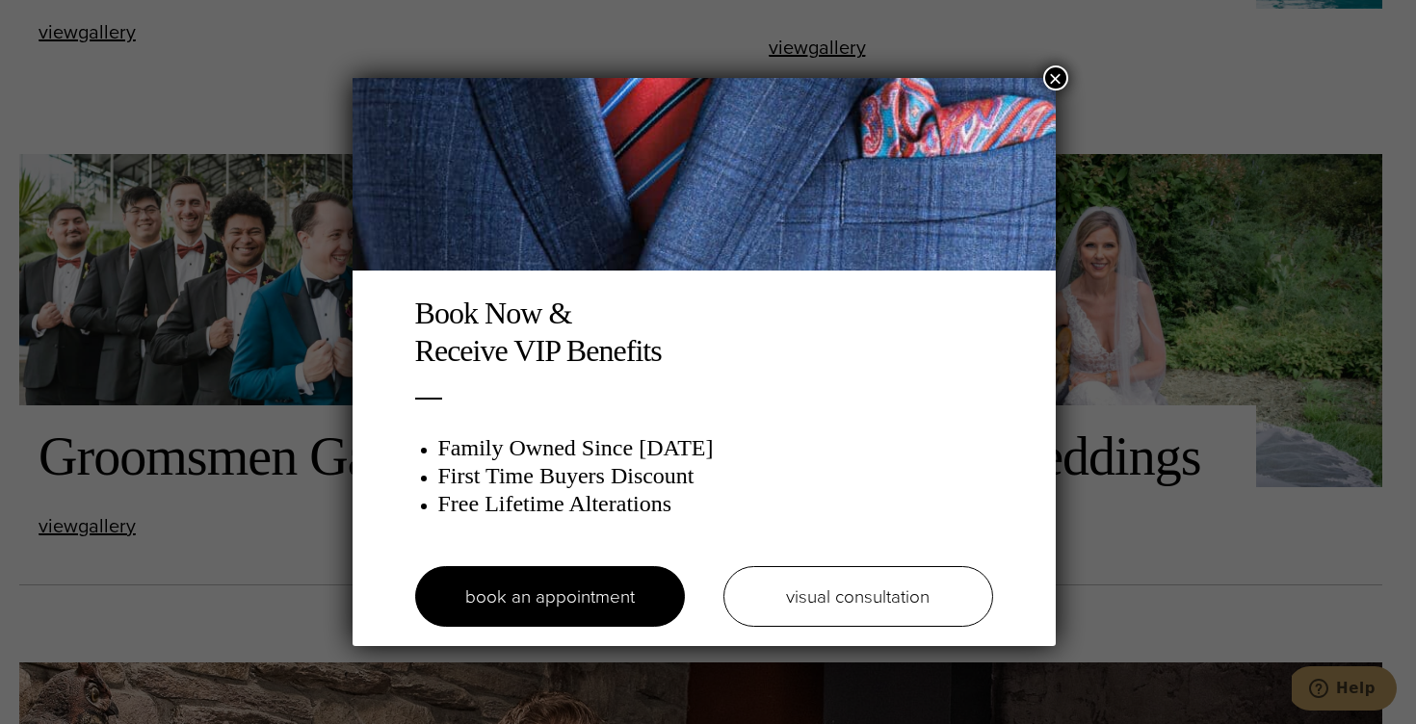 Image resolution: width=1416 pixels, height=724 pixels. I want to click on h3: First Time Buyers Discount, so click(716, 476).